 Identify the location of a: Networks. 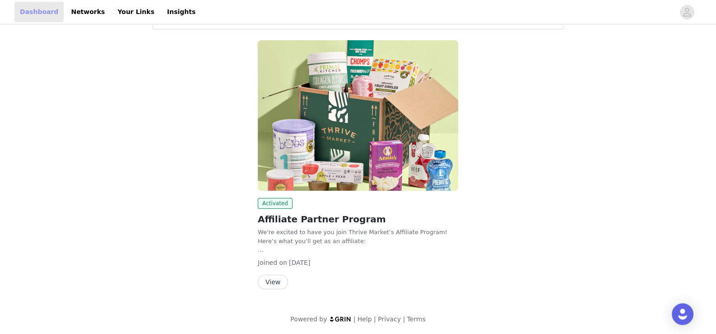
(88, 12).